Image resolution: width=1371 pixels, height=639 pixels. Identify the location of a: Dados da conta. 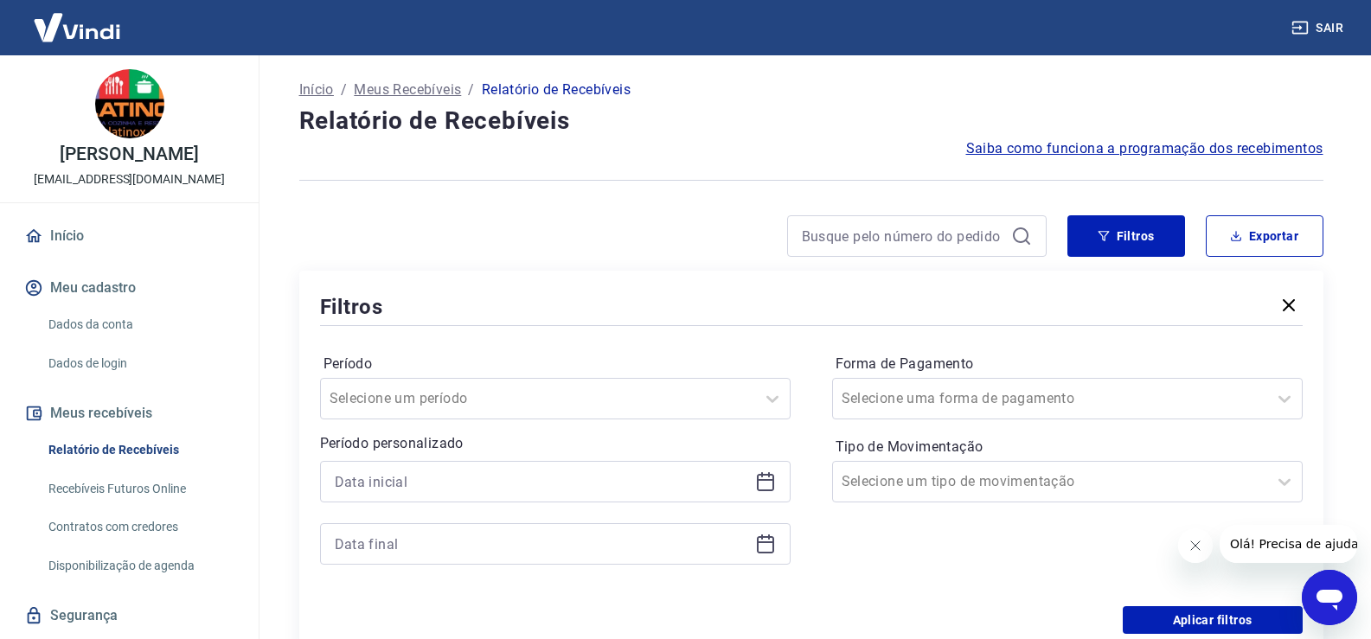
(139, 324).